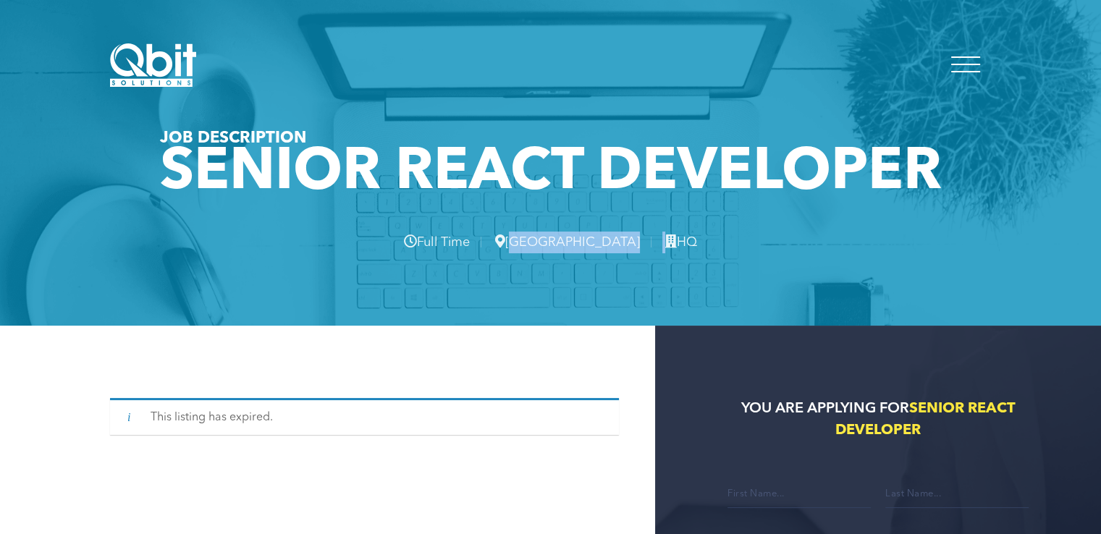 This screenshot has height=534, width=1101. I want to click on input: Last Name..., so click(957, 493).